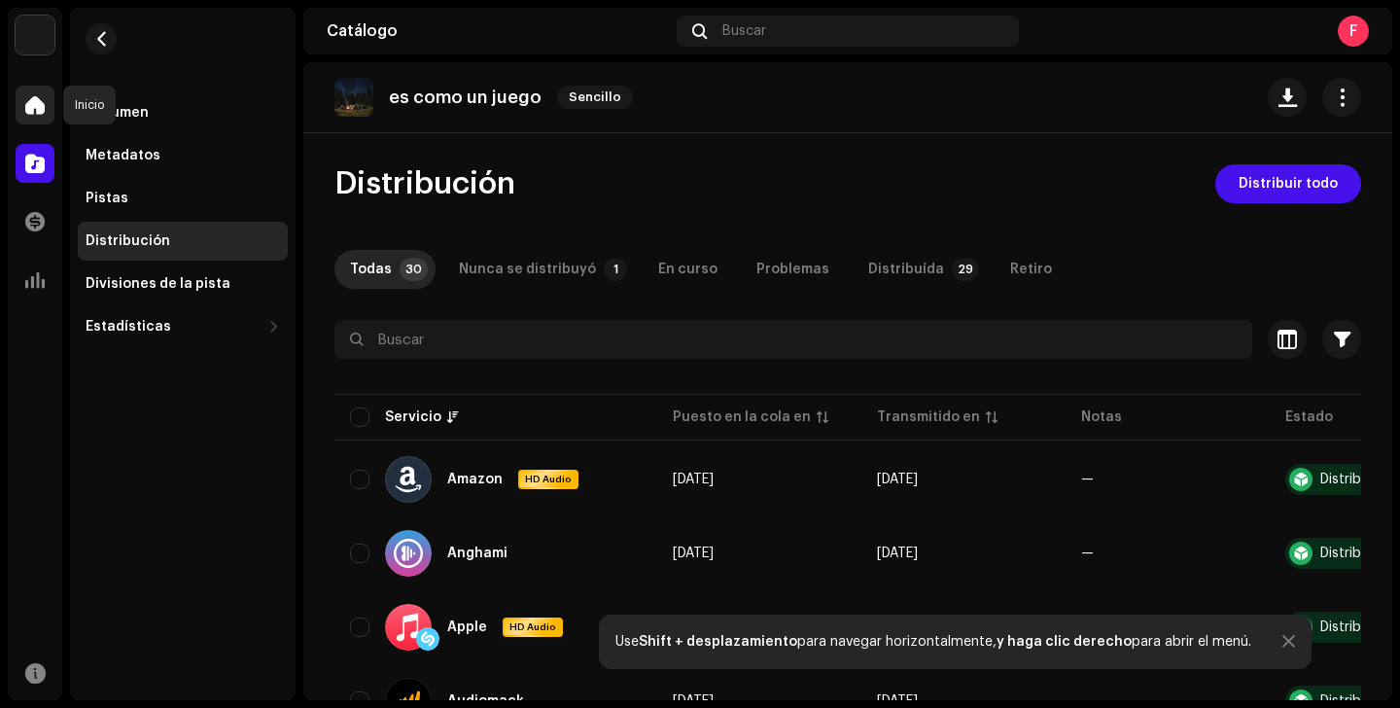  I want to click on span: Sencillo, so click(595, 97).